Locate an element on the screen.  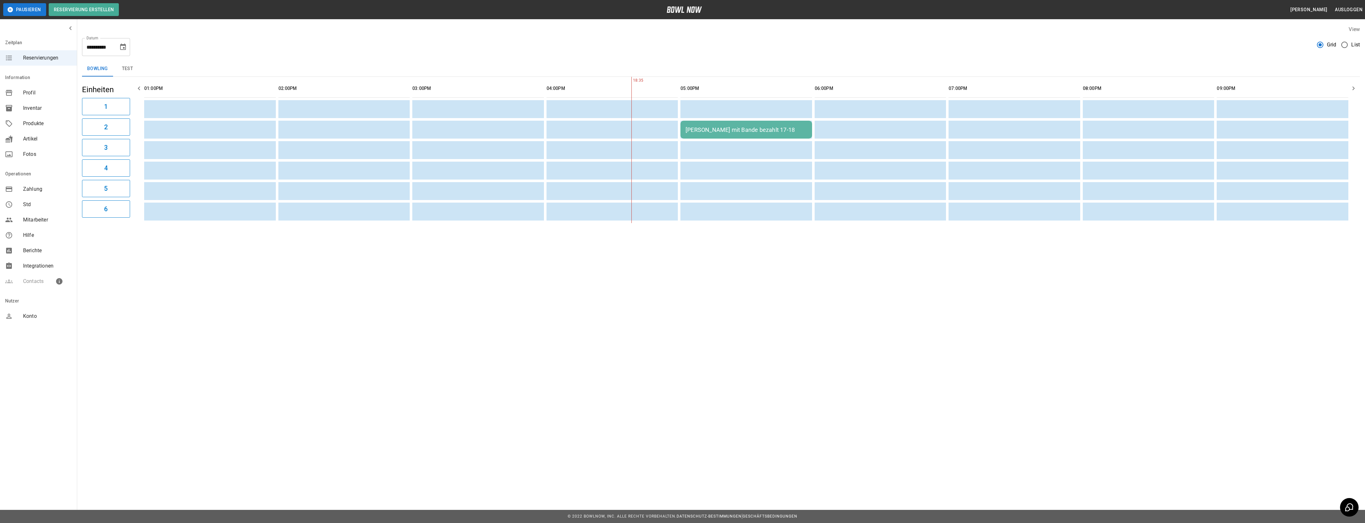
span: Std is located at coordinates (47, 205).